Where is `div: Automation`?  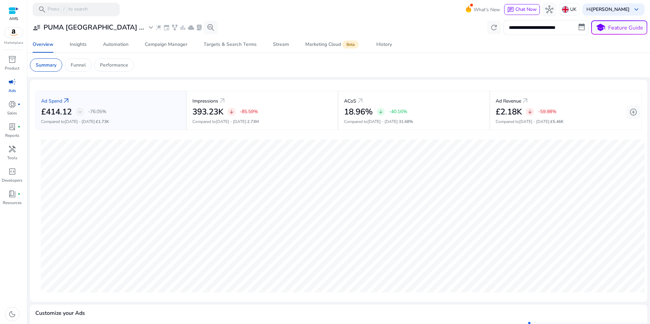 div: Automation is located at coordinates (116, 45).